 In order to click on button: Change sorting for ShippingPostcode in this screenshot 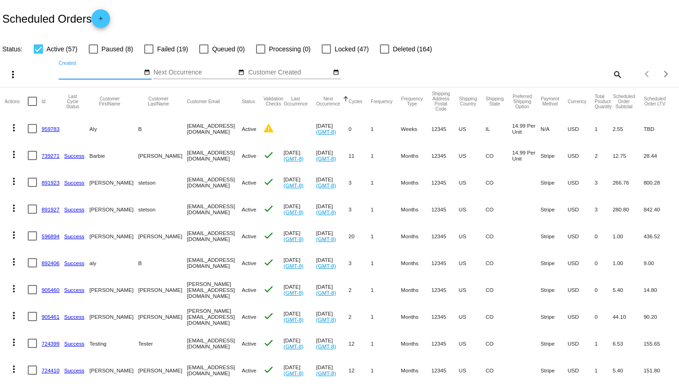, I will do `click(441, 101)`.